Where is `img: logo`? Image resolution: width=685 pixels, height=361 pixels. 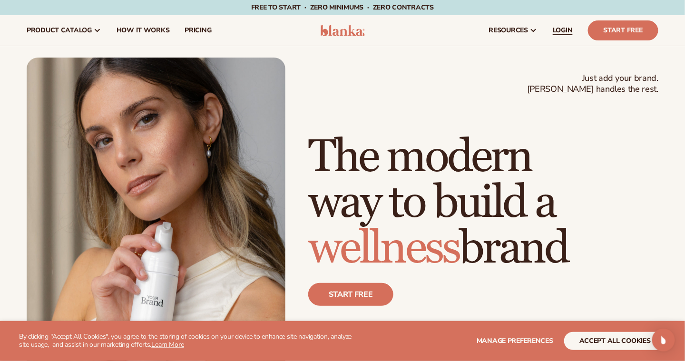
img: logo is located at coordinates (343, 30).